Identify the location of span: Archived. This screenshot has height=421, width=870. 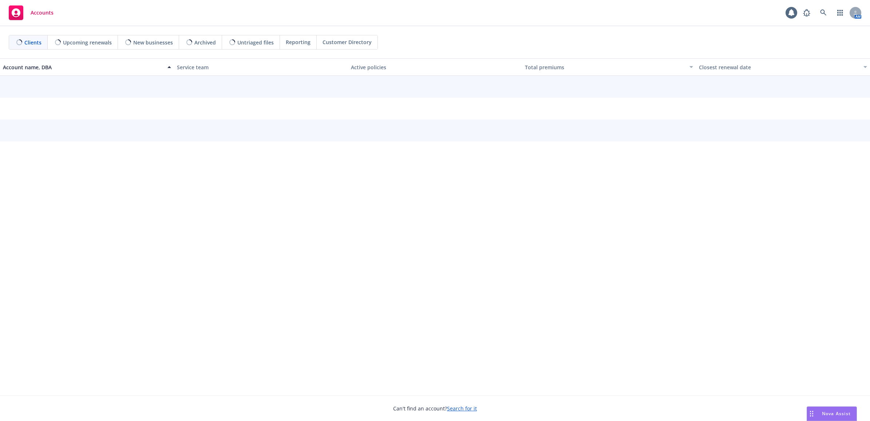
(205, 42).